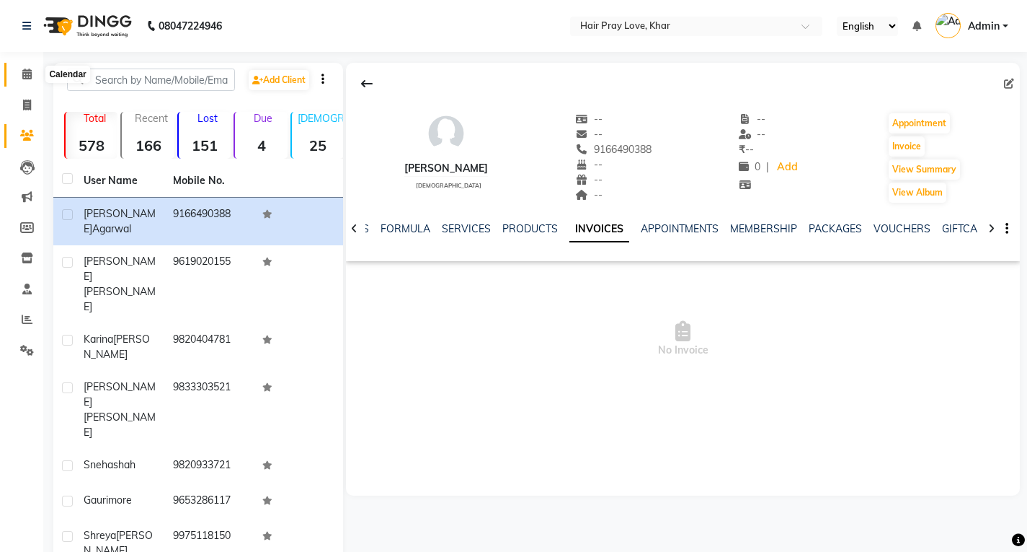  I want to click on span: gauri, so click(96, 500).